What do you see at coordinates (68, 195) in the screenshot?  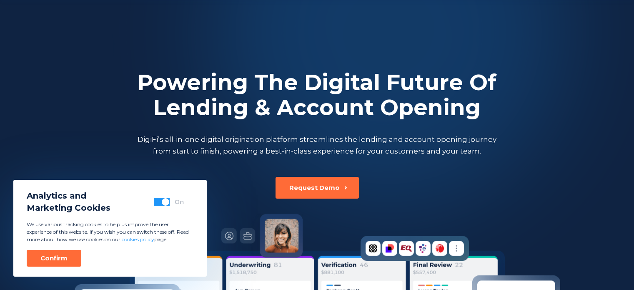 I see `span: Analytics and` at bounding box center [68, 195].